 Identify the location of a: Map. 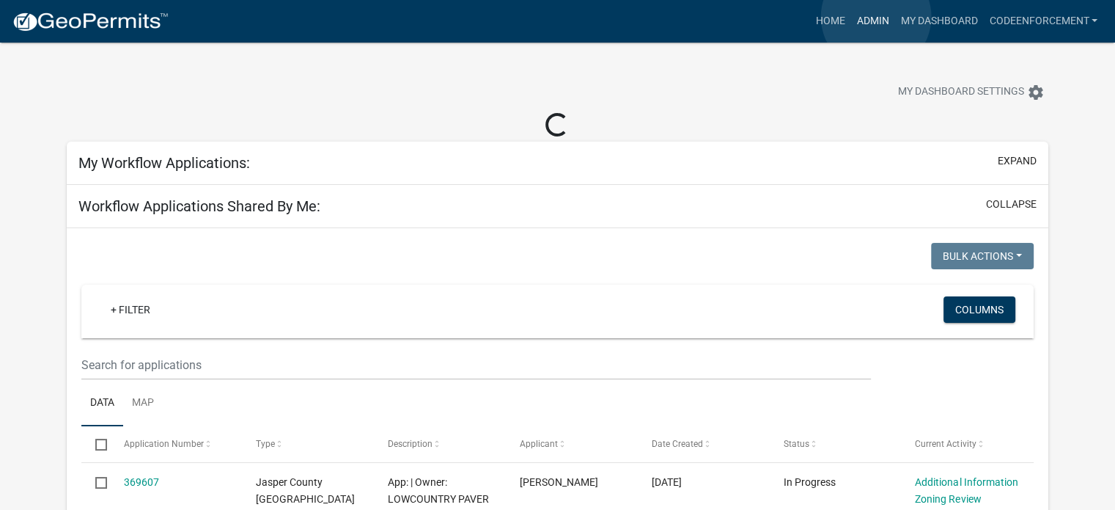
(143, 403).